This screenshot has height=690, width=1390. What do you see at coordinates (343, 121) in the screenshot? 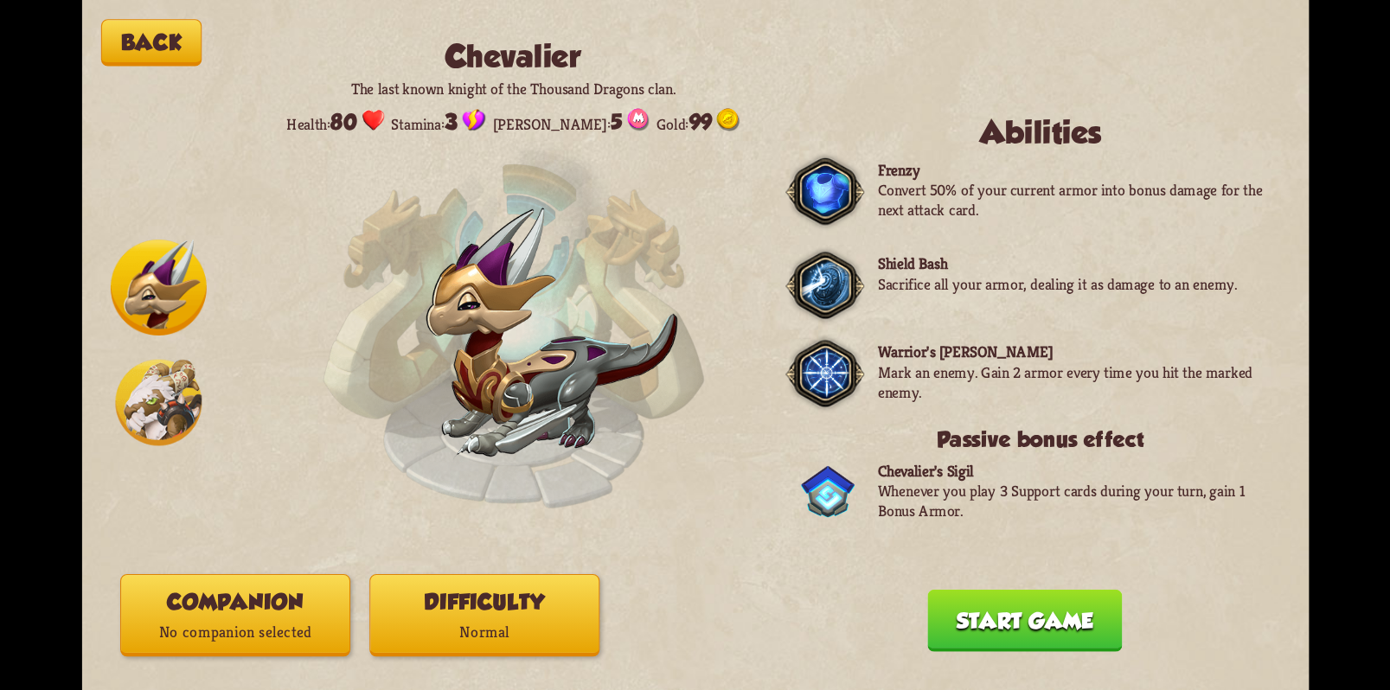
I see `span: 80` at bounding box center [343, 121].